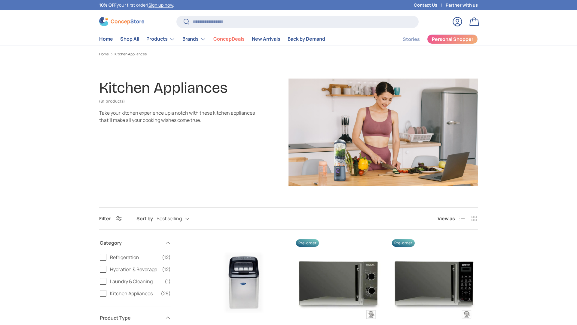  What do you see at coordinates (133, 293) in the screenshot?
I see `span: Kitchen Appliances` at bounding box center [133, 293].